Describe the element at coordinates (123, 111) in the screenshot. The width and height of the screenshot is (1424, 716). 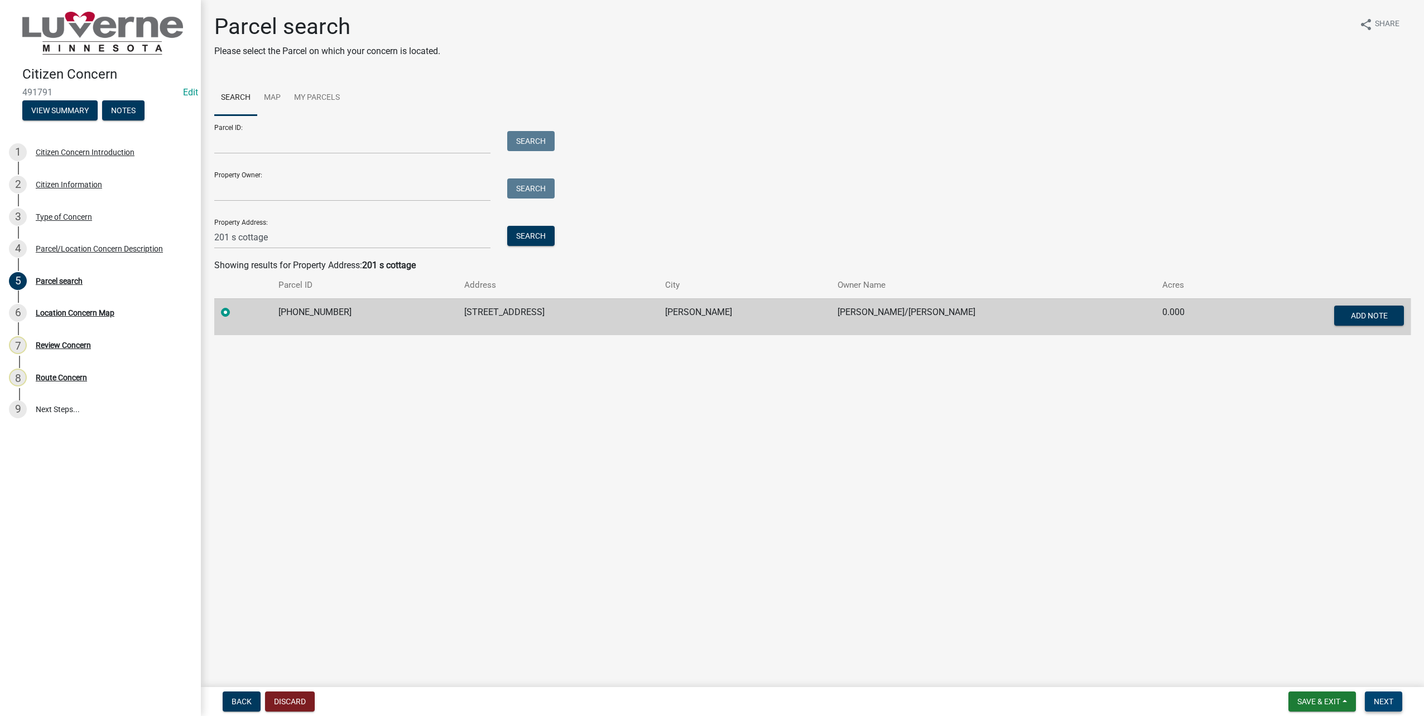
I see `wm-modal-confirm: Notes` at that location.